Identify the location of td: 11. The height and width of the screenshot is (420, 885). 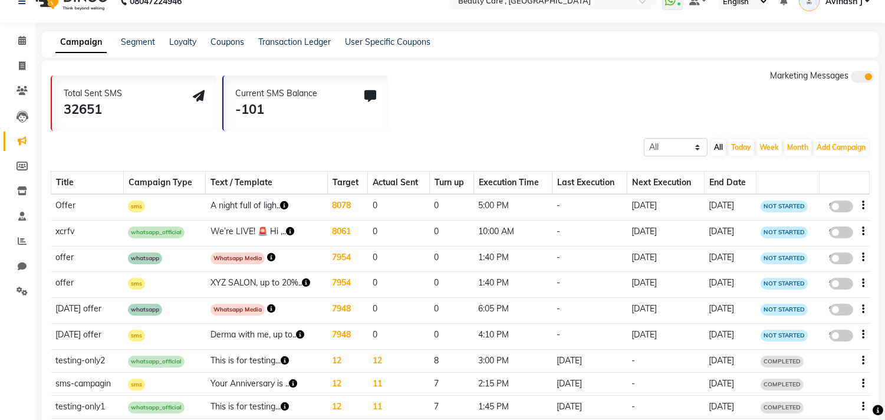
(398, 406).